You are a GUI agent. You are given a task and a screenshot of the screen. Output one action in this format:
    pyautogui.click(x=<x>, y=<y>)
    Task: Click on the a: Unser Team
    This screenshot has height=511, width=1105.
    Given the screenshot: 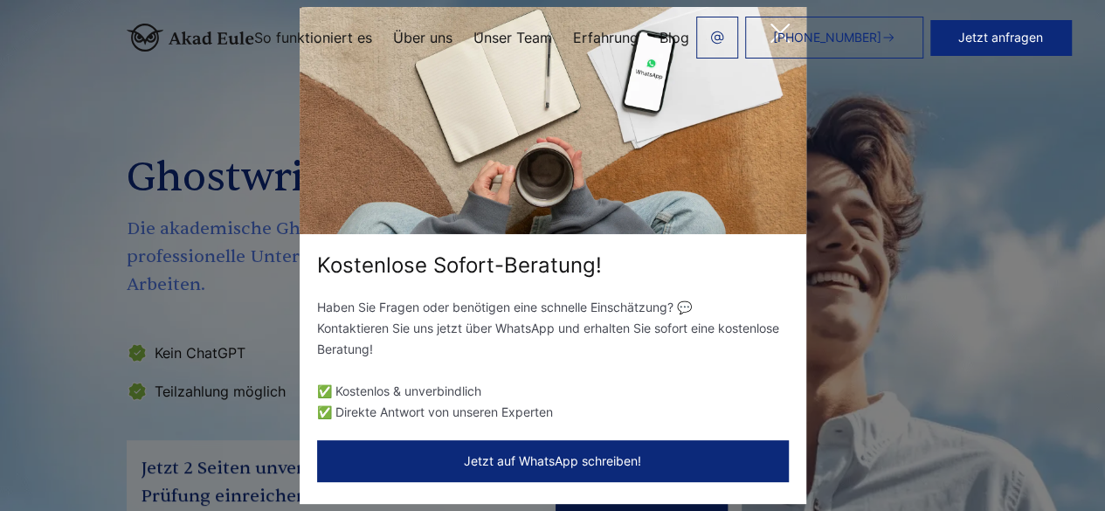 What is the action you would take?
    pyautogui.click(x=513, y=38)
    